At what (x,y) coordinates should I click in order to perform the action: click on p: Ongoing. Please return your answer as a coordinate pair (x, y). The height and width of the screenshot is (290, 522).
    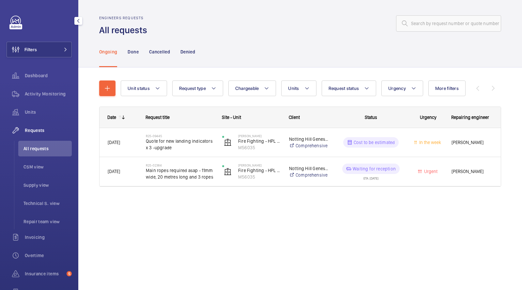
    Looking at the image, I should click on (108, 52).